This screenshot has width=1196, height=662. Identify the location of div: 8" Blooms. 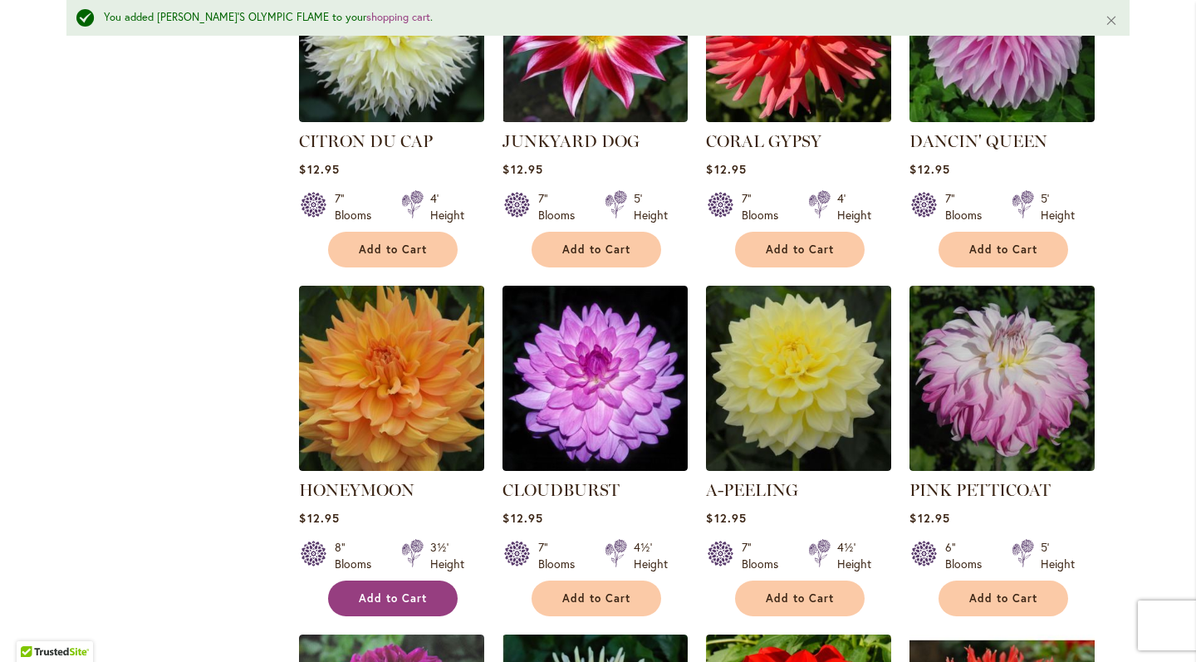
(358, 556).